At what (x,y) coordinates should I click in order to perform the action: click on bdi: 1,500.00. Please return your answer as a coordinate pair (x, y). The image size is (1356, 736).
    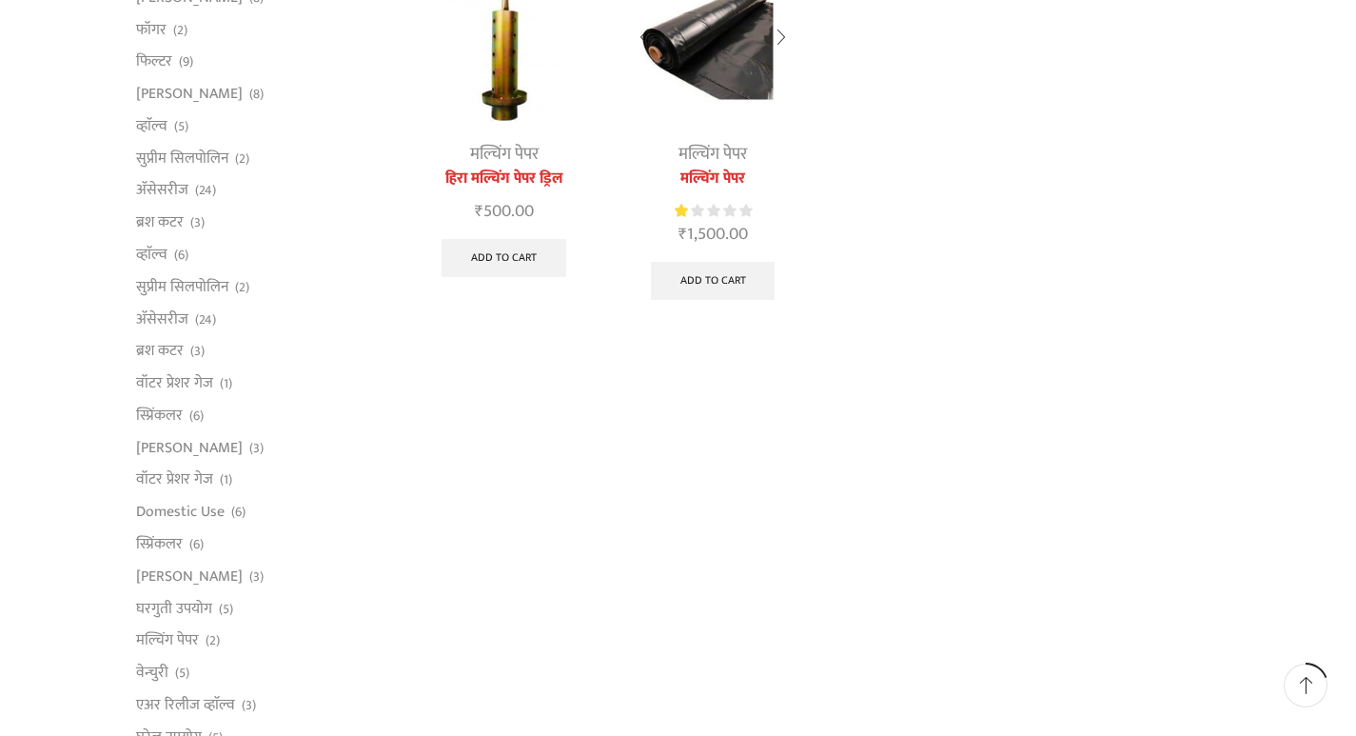
    Looking at the image, I should click on (713, 234).